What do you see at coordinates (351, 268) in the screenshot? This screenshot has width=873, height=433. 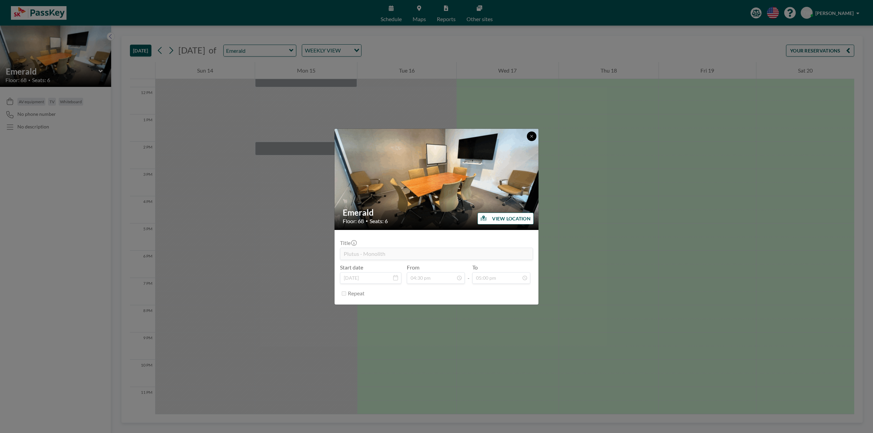 I see `label: Start date` at bounding box center [351, 268].